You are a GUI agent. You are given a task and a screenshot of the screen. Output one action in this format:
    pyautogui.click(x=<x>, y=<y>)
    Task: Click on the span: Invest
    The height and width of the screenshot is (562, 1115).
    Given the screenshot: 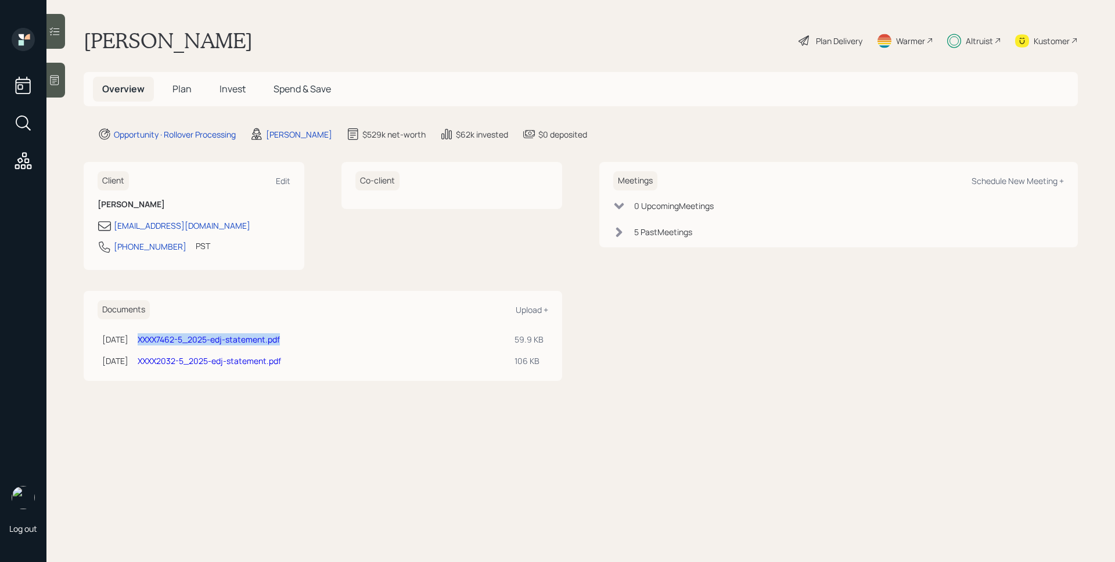 What is the action you would take?
    pyautogui.click(x=232, y=89)
    